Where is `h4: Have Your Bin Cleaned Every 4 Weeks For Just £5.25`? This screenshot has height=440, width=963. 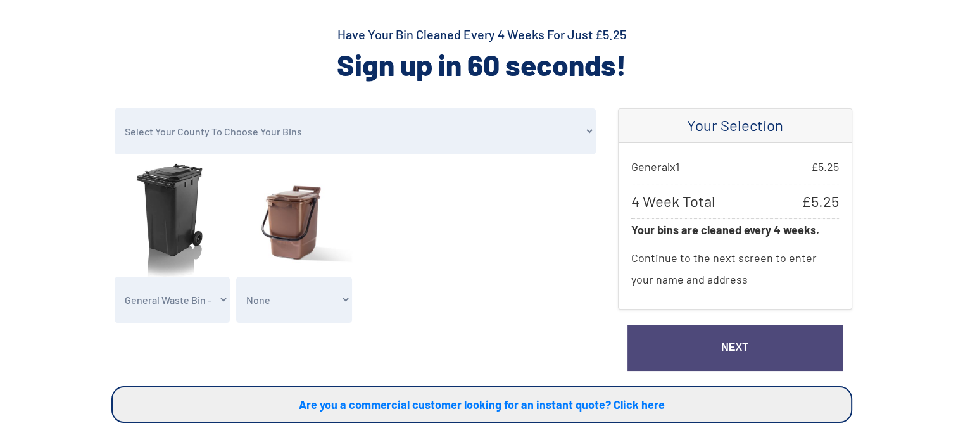
h4: Have Your Bin Cleaned Every 4 Weeks For Just £5.25 is located at coordinates (482, 34).